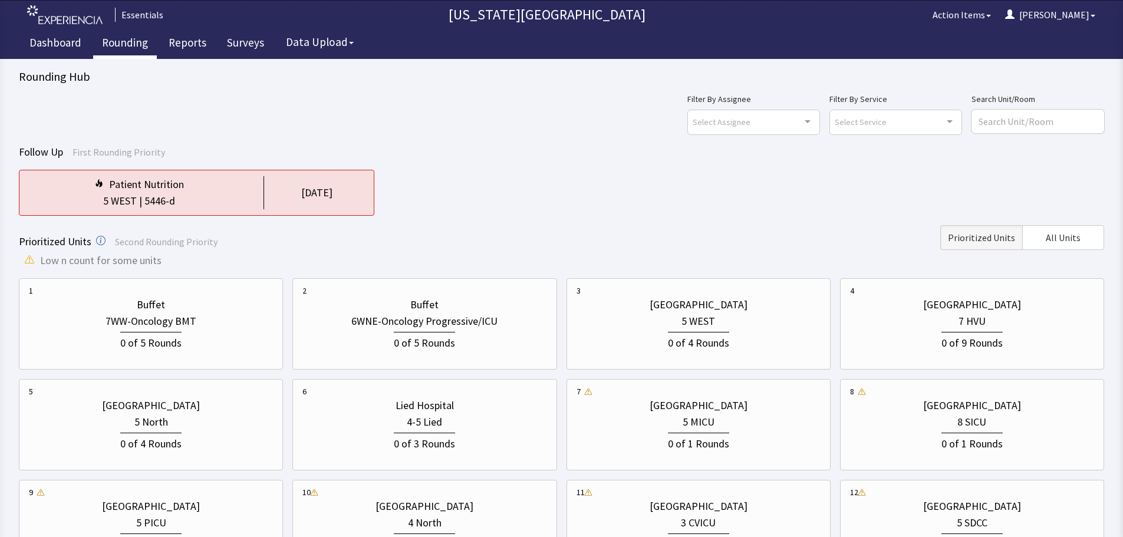 This screenshot has width=1123, height=537. I want to click on div: 4-5 Lied, so click(425, 422).